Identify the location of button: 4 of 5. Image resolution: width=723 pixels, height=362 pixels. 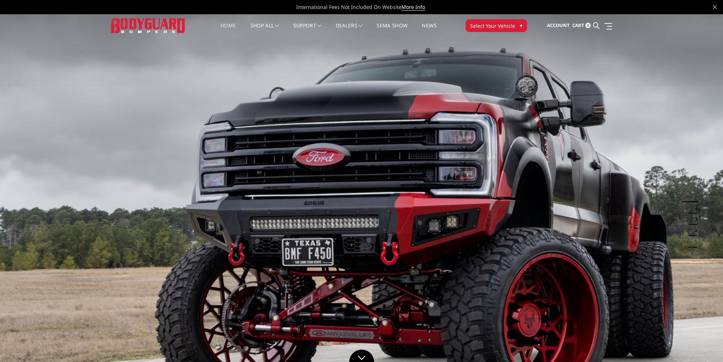
(694, 231).